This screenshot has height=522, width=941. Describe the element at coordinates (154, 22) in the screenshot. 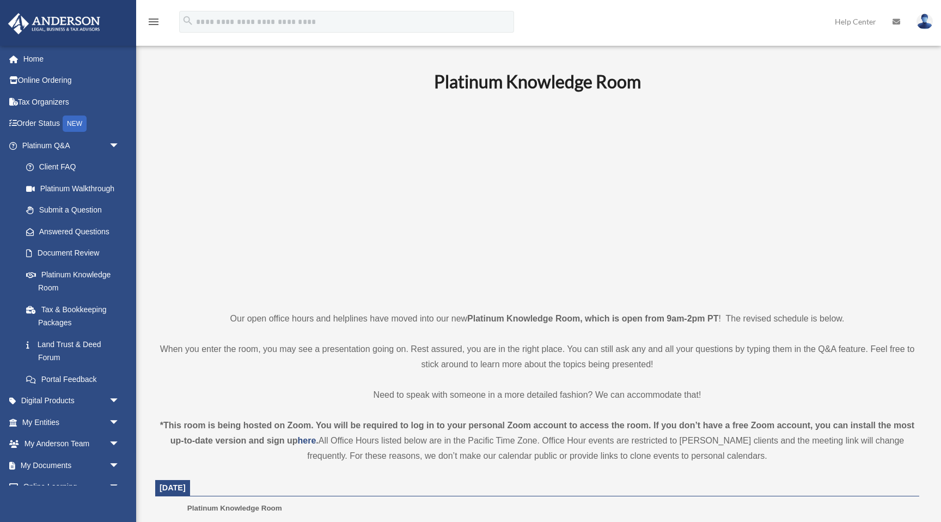

I see `i: menu` at that location.